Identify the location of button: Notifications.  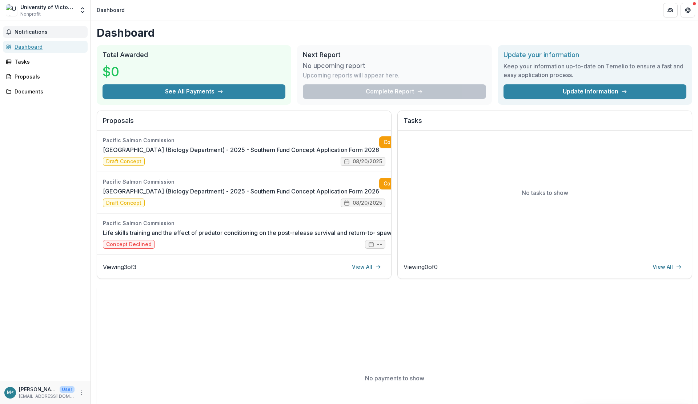
(45, 32).